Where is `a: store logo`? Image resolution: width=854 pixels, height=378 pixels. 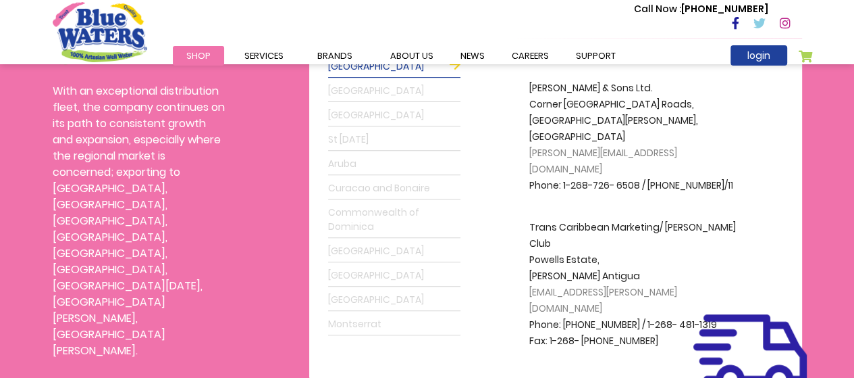 a: store logo is located at coordinates (100, 32).